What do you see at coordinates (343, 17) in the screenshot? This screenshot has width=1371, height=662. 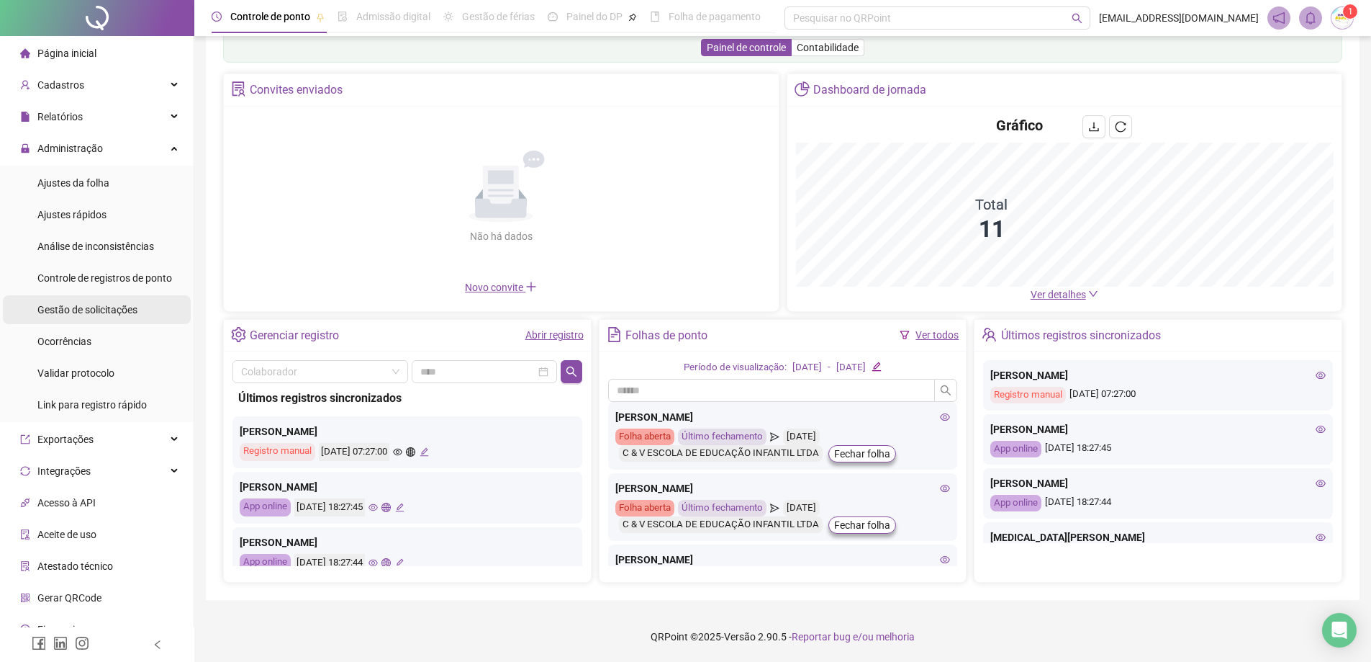 I see `span: file-done` at bounding box center [343, 17].